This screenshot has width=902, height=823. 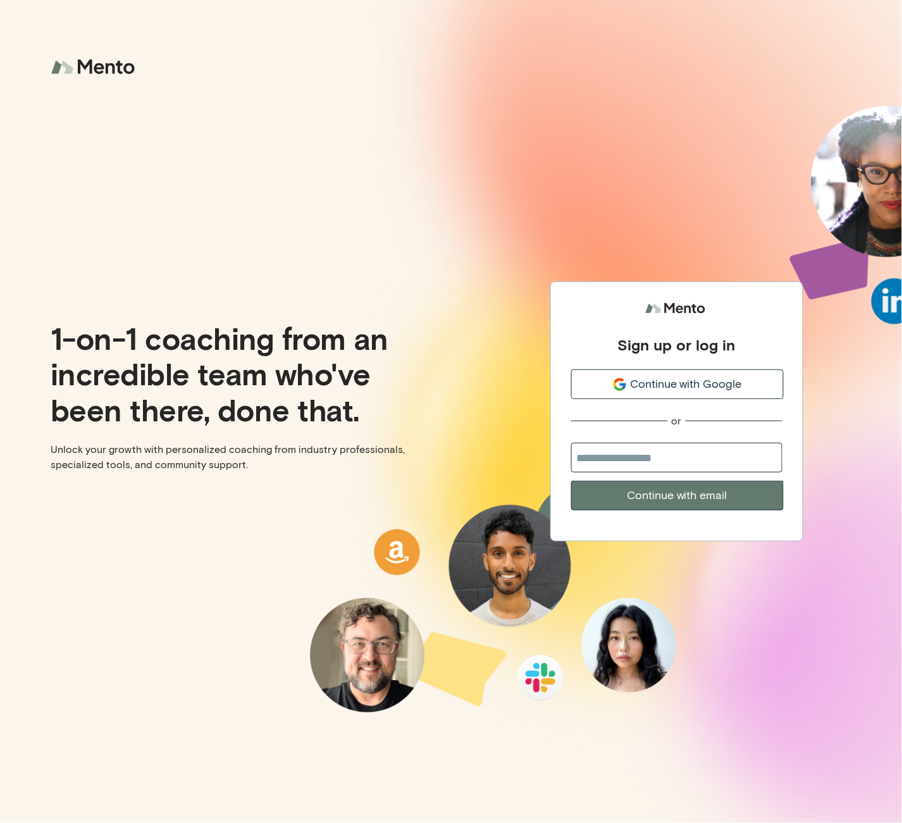 What do you see at coordinates (95, 67) in the screenshot?
I see `img: logo` at bounding box center [95, 67].